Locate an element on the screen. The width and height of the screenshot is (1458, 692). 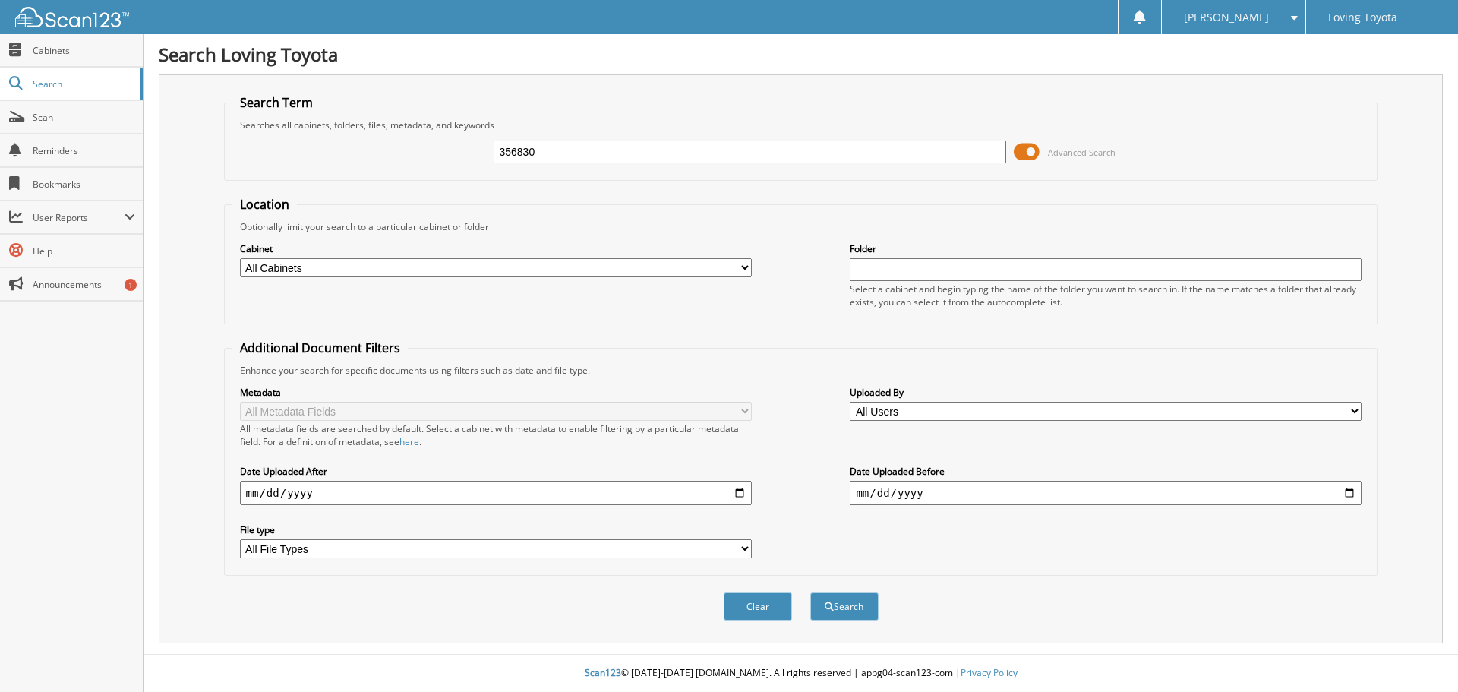
span: Cabinets is located at coordinates (84, 50).